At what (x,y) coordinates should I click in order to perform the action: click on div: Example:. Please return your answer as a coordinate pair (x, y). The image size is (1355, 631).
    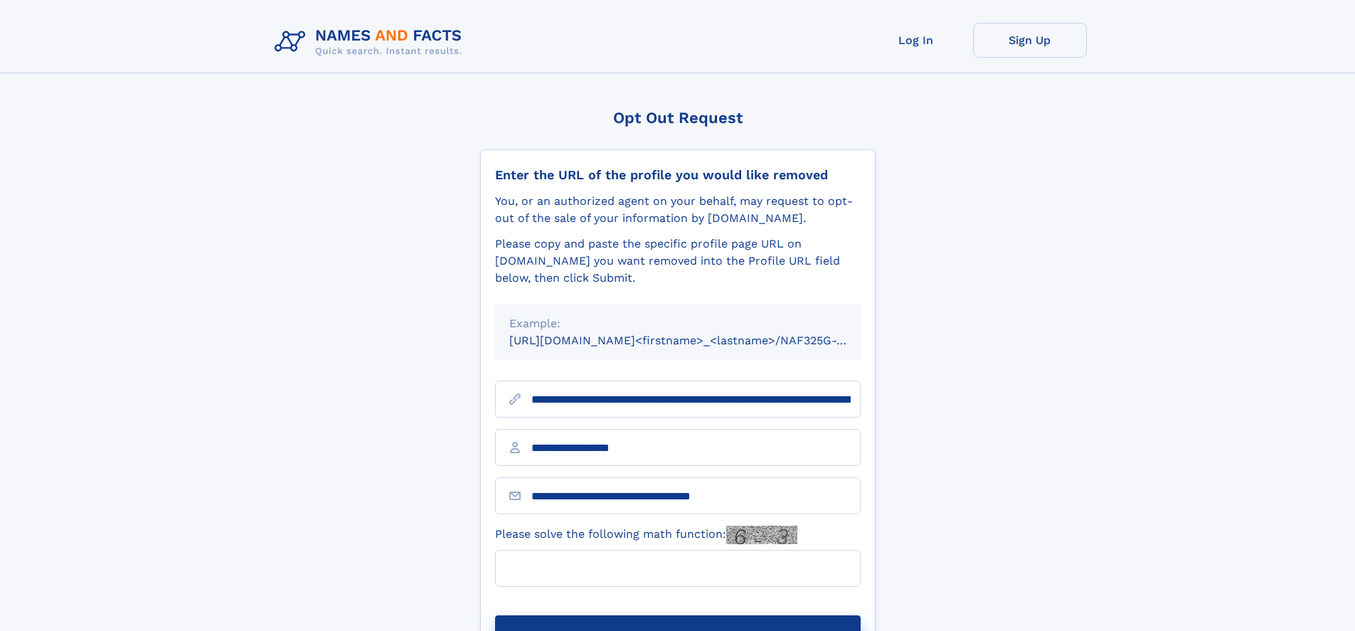
    Looking at the image, I should click on (678, 324).